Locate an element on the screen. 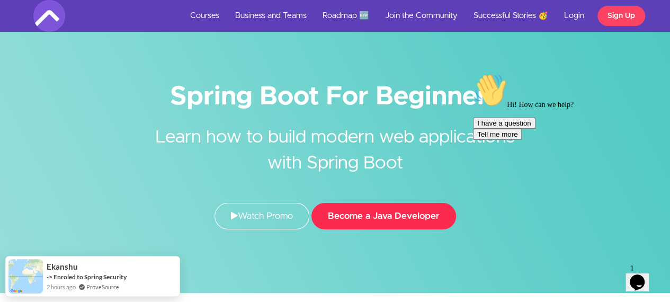 This screenshot has width=670, height=302. button: Tell me more is located at coordinates (29, 65).